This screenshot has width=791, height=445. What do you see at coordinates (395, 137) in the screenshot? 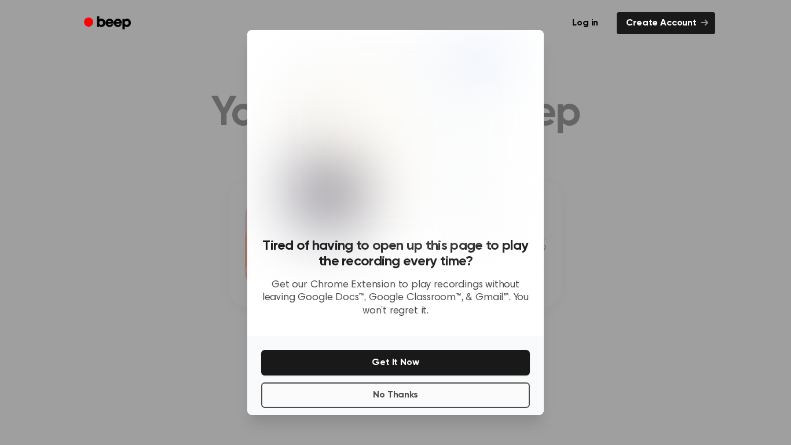
I see `img: Beep extension in action` at bounding box center [395, 137].